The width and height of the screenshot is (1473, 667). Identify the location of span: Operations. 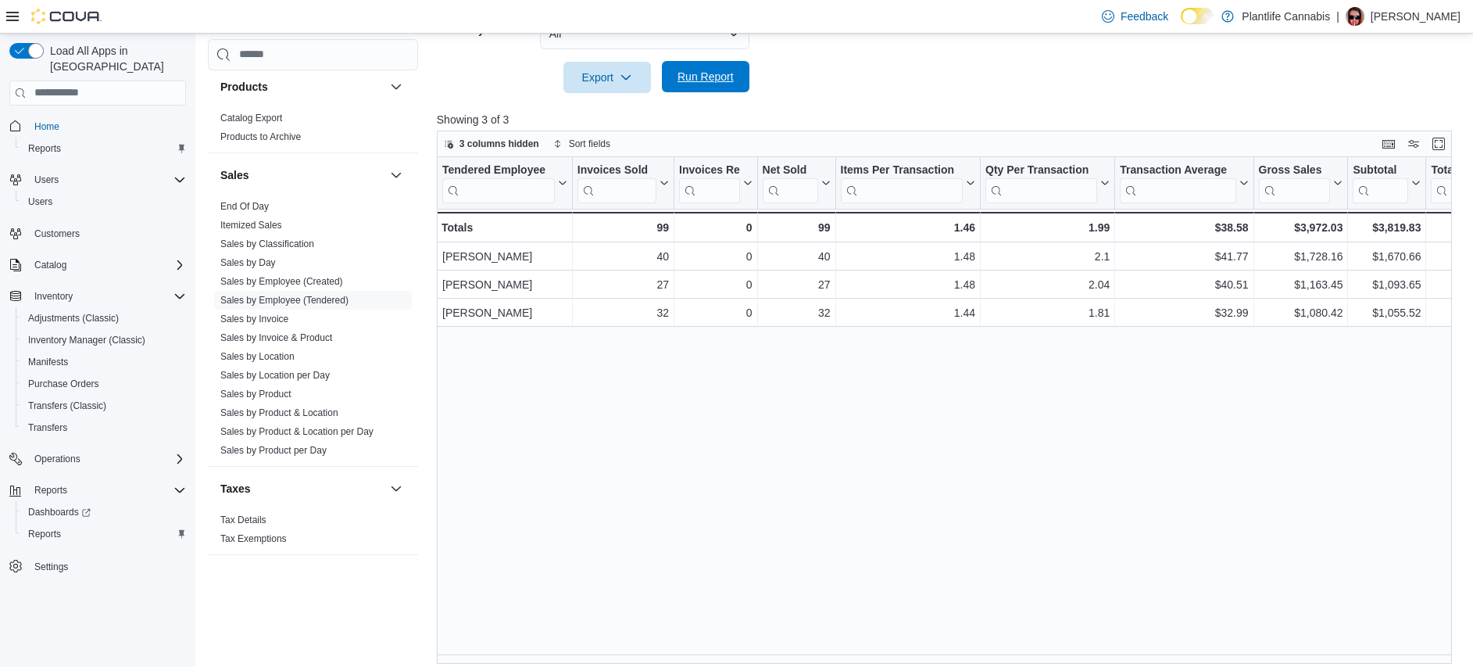
(107, 459).